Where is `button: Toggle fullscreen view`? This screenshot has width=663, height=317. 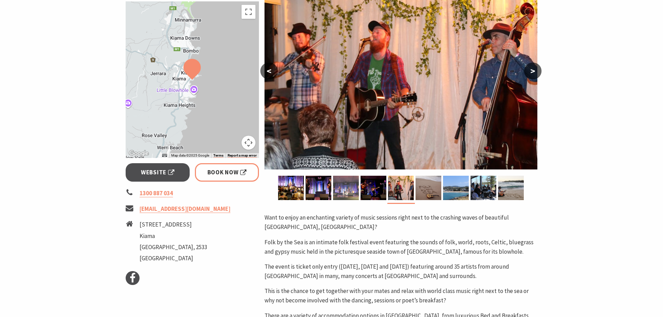
button: Toggle fullscreen view is located at coordinates (248, 12).